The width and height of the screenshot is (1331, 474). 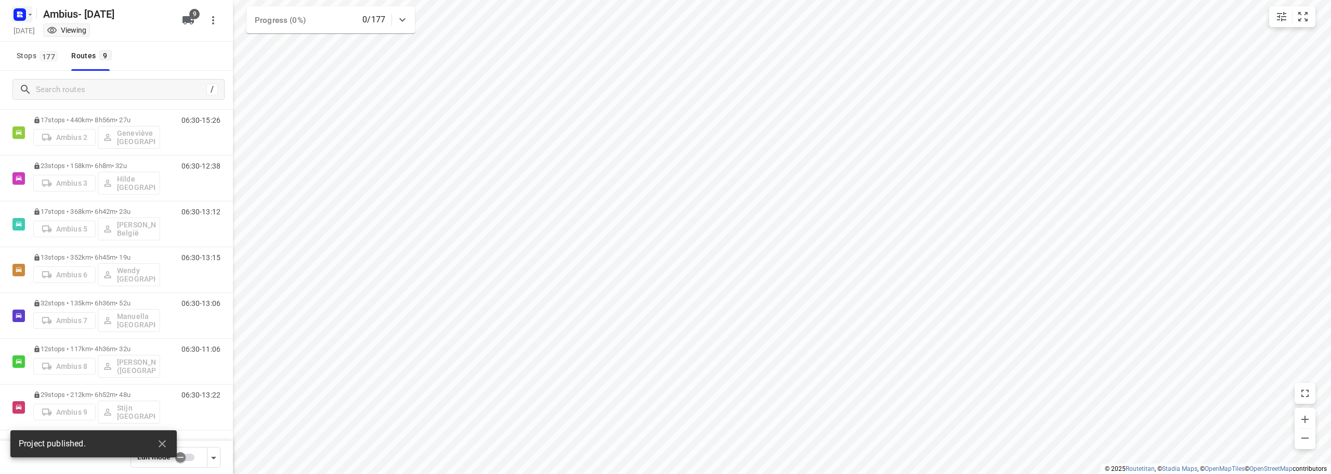 What do you see at coordinates (1140, 468) in the screenshot?
I see `a: Routetitan` at bounding box center [1140, 468].